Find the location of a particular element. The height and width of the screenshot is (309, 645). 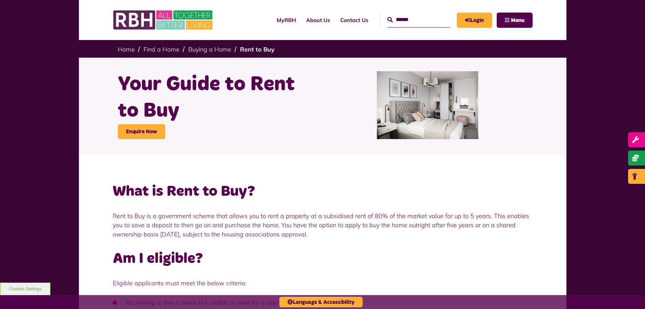

a: Rent to Buy is located at coordinates (257, 49).